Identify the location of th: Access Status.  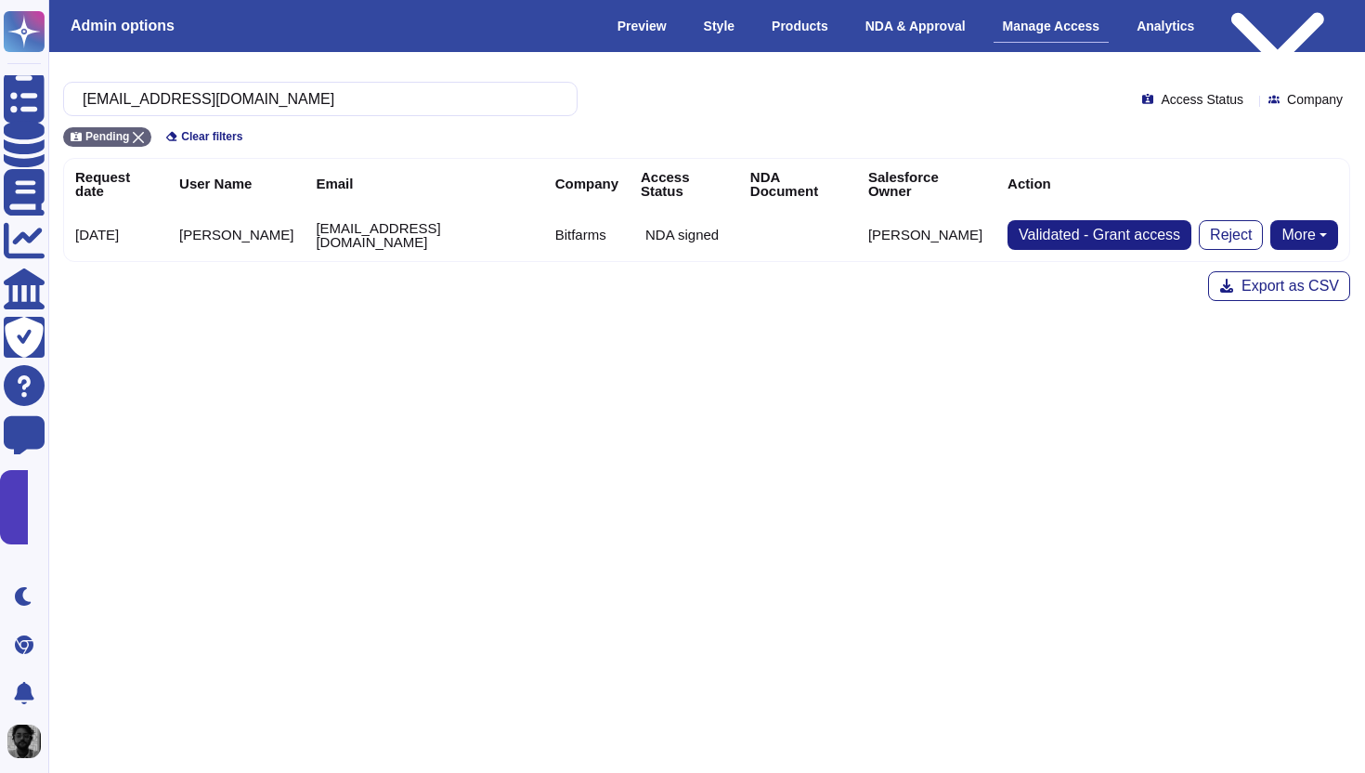
(685, 184).